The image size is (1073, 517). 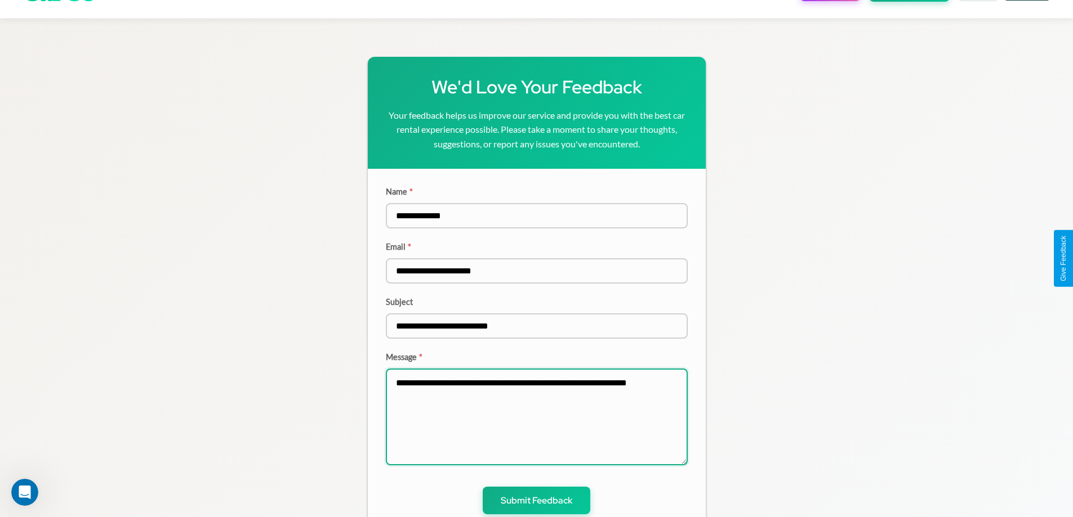 What do you see at coordinates (537, 191) in the screenshot?
I see `label: Name` at bounding box center [537, 191].